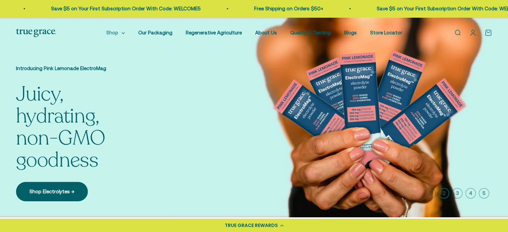 Image resolution: width=508 pixels, height=232 pixels. Describe the element at coordinates (310, 32) in the screenshot. I see `a: Quality & Testing` at that location.